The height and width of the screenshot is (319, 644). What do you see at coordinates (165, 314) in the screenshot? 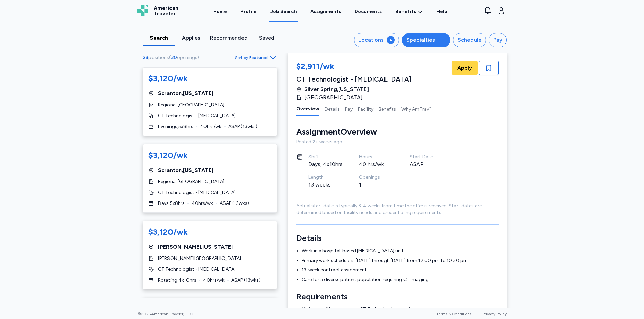
I see `span: © 2025 American Traveler, LLC` at bounding box center [165, 314].